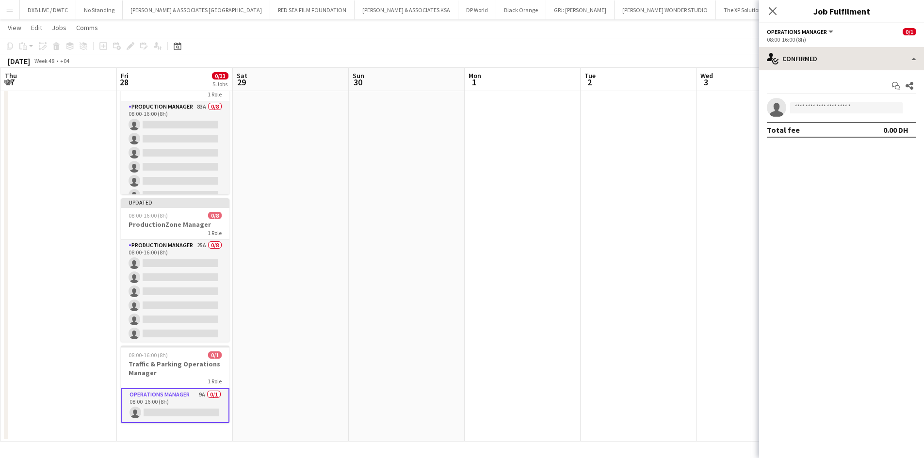 The width and height of the screenshot is (924, 458). Describe the element at coordinates (801, 32) in the screenshot. I see `button: Operations Manager` at that location.